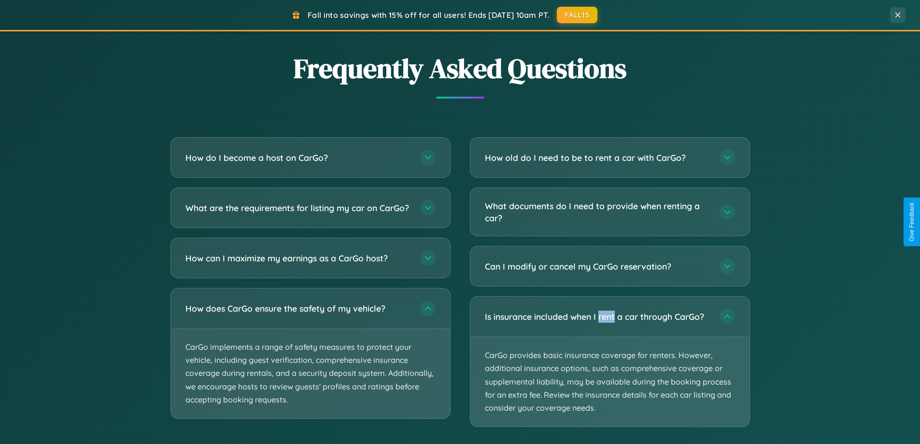 The width and height of the screenshot is (920, 444). I want to click on h3: Is insurance included when I rent a car through CarGo?, so click(597, 316).